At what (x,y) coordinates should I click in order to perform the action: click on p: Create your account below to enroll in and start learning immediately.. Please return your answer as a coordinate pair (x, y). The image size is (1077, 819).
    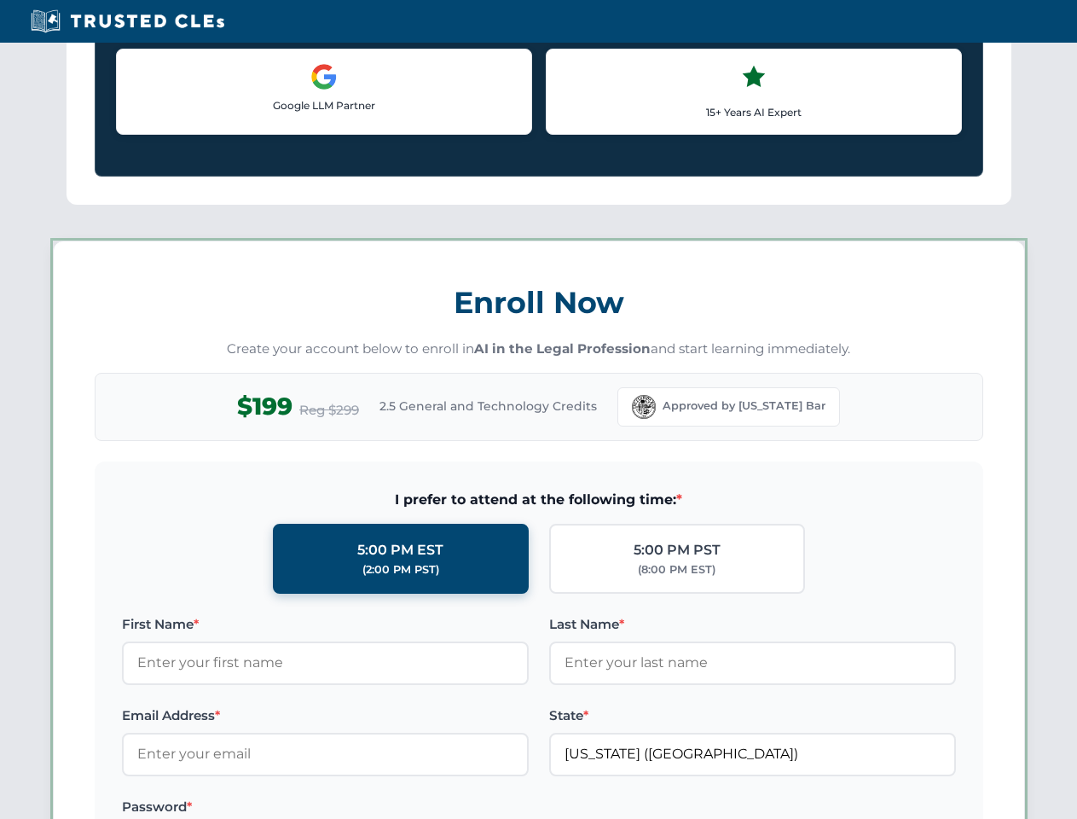
    Looking at the image, I should click on (539, 349).